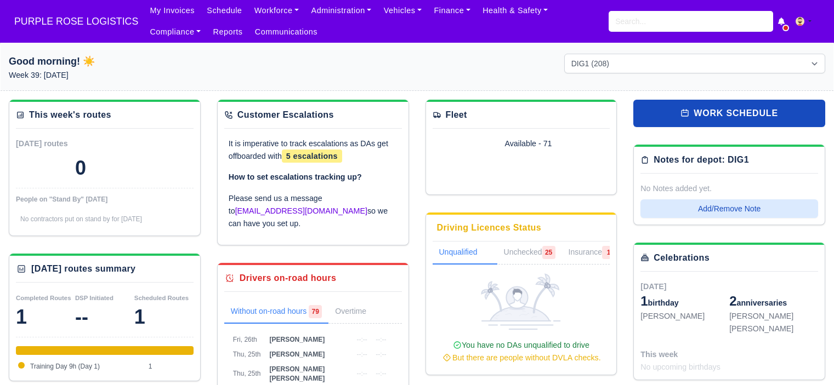 Image resolution: width=834 pixels, height=385 pixels. What do you see at coordinates (313, 211) in the screenshot?
I see `p: Please send us a message to so we can have you set up.` at bounding box center [313, 211].